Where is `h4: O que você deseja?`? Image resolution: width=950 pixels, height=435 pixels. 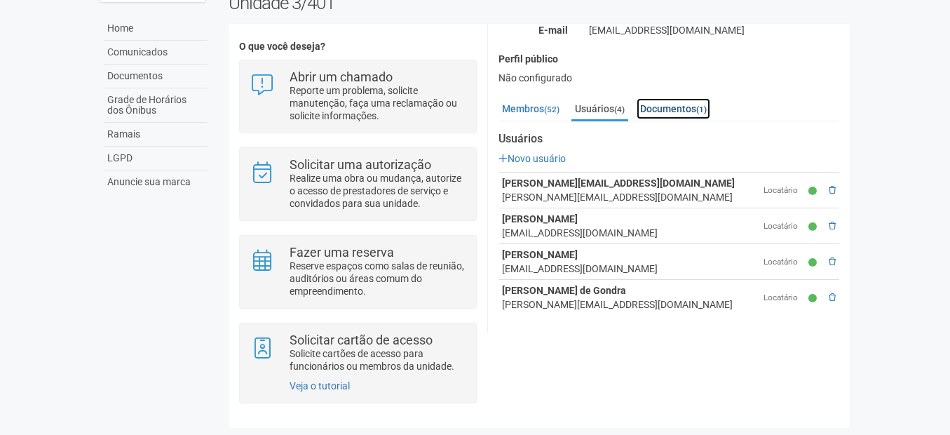
h4: O que você deseja? is located at coordinates (358, 46).